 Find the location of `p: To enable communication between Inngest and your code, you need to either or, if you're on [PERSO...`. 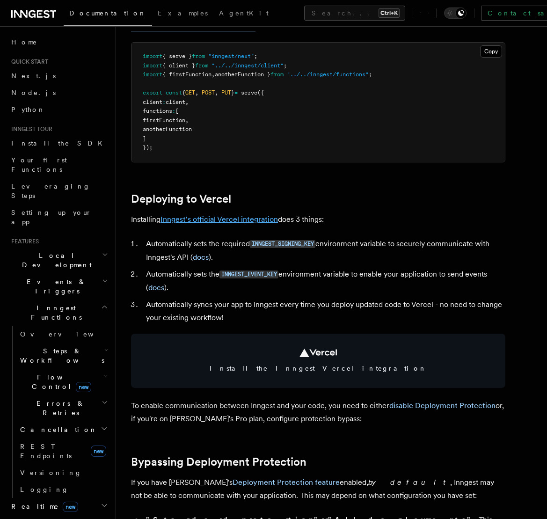

p: To enable communication between Inngest and your code, you need to either or, if you're on [PERSO... is located at coordinates (318, 412).